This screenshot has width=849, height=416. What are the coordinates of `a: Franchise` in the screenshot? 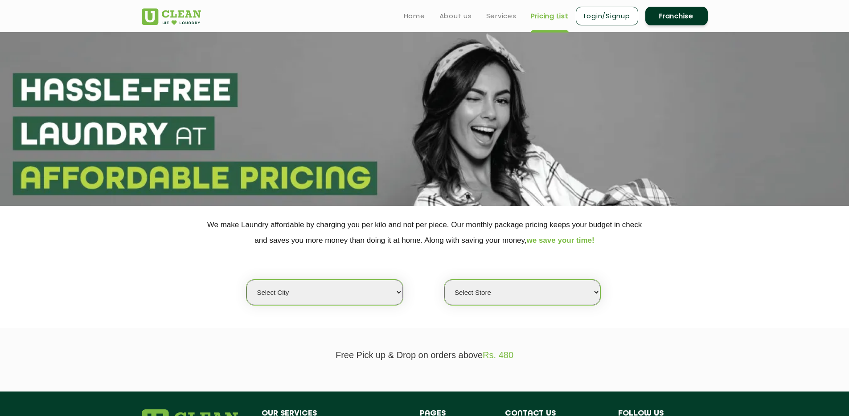 It's located at (677, 16).